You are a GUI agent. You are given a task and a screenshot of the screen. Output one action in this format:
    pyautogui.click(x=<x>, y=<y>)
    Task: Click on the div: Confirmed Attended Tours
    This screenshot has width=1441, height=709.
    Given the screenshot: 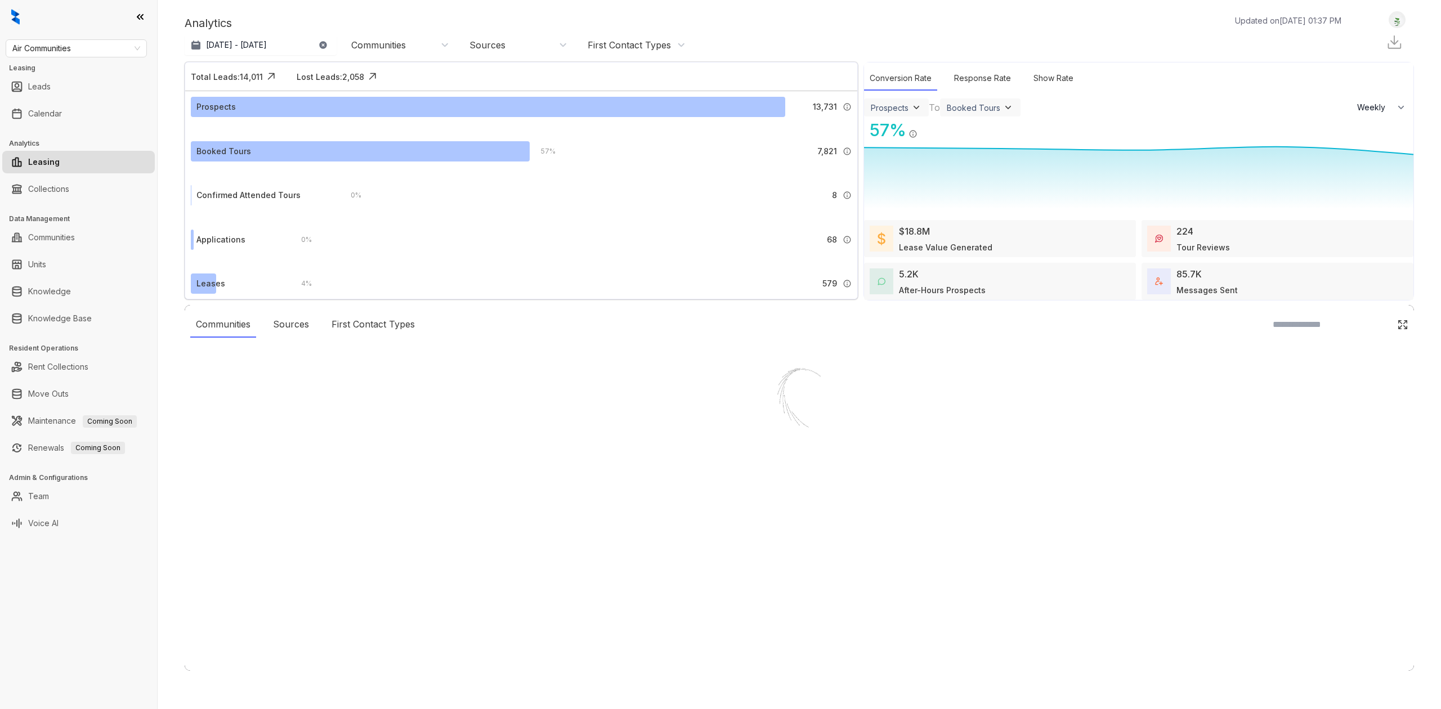 What is the action you would take?
    pyautogui.click(x=248, y=195)
    